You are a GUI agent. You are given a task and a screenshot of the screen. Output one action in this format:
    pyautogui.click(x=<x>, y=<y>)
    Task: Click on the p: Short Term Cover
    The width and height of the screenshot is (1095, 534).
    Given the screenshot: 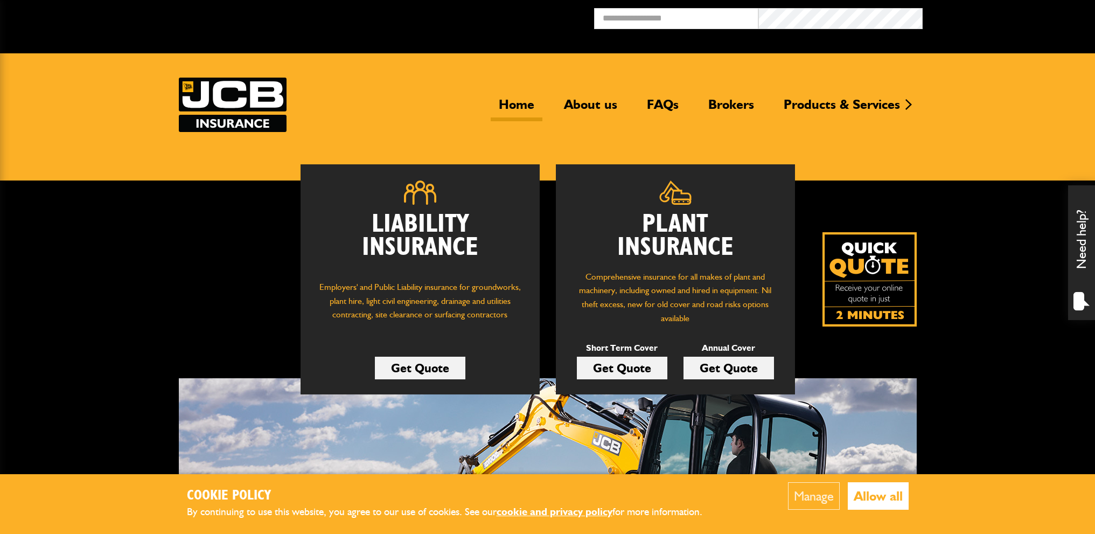 What is the action you would take?
    pyautogui.click(x=622, y=348)
    